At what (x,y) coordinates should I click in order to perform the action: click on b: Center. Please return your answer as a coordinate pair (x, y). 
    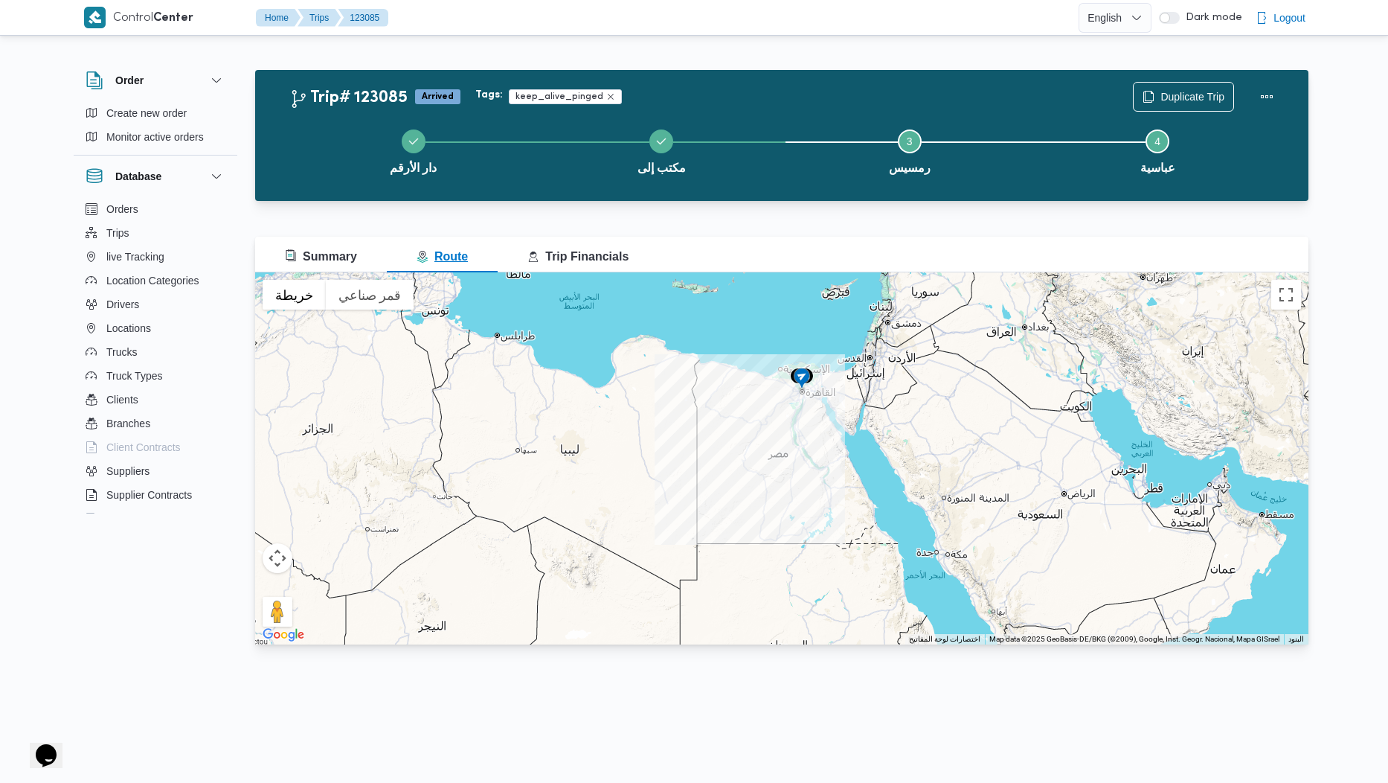
    Looking at the image, I should click on (173, 18).